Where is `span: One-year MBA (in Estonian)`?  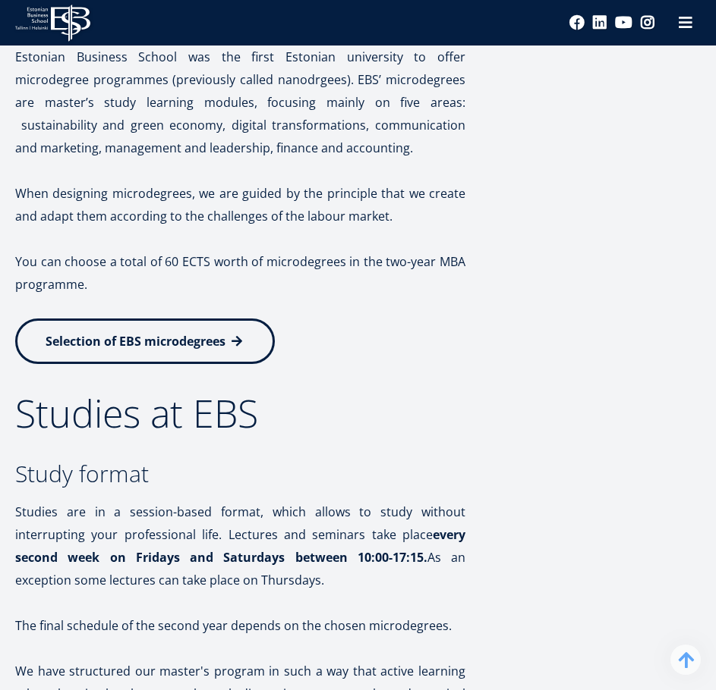
span: One-year MBA (in Estonian) is located at coordinates (79, 218).